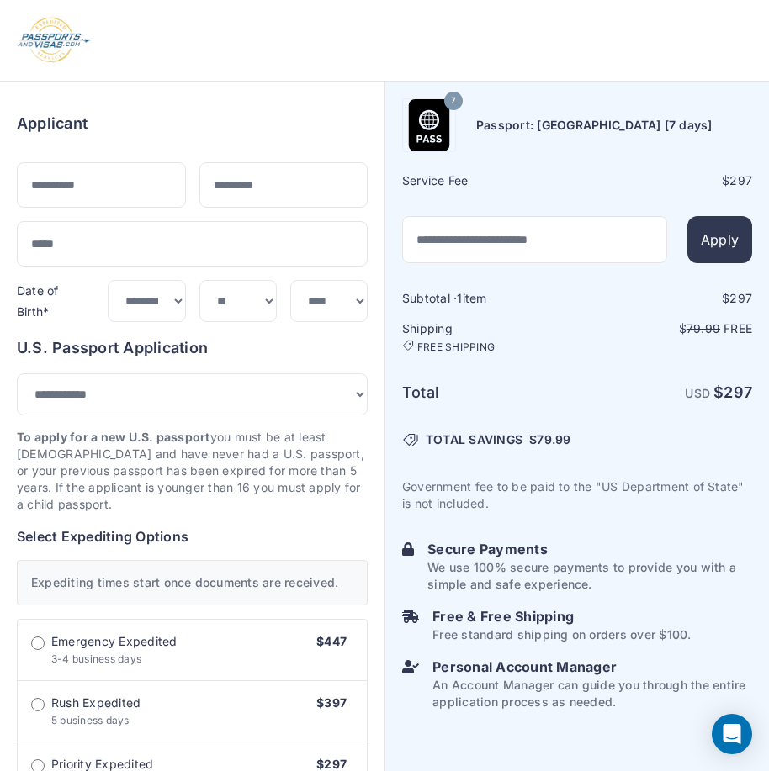  Describe the element at coordinates (489, 299) in the screenshot. I see `h6: Subtotal · item` at that location.